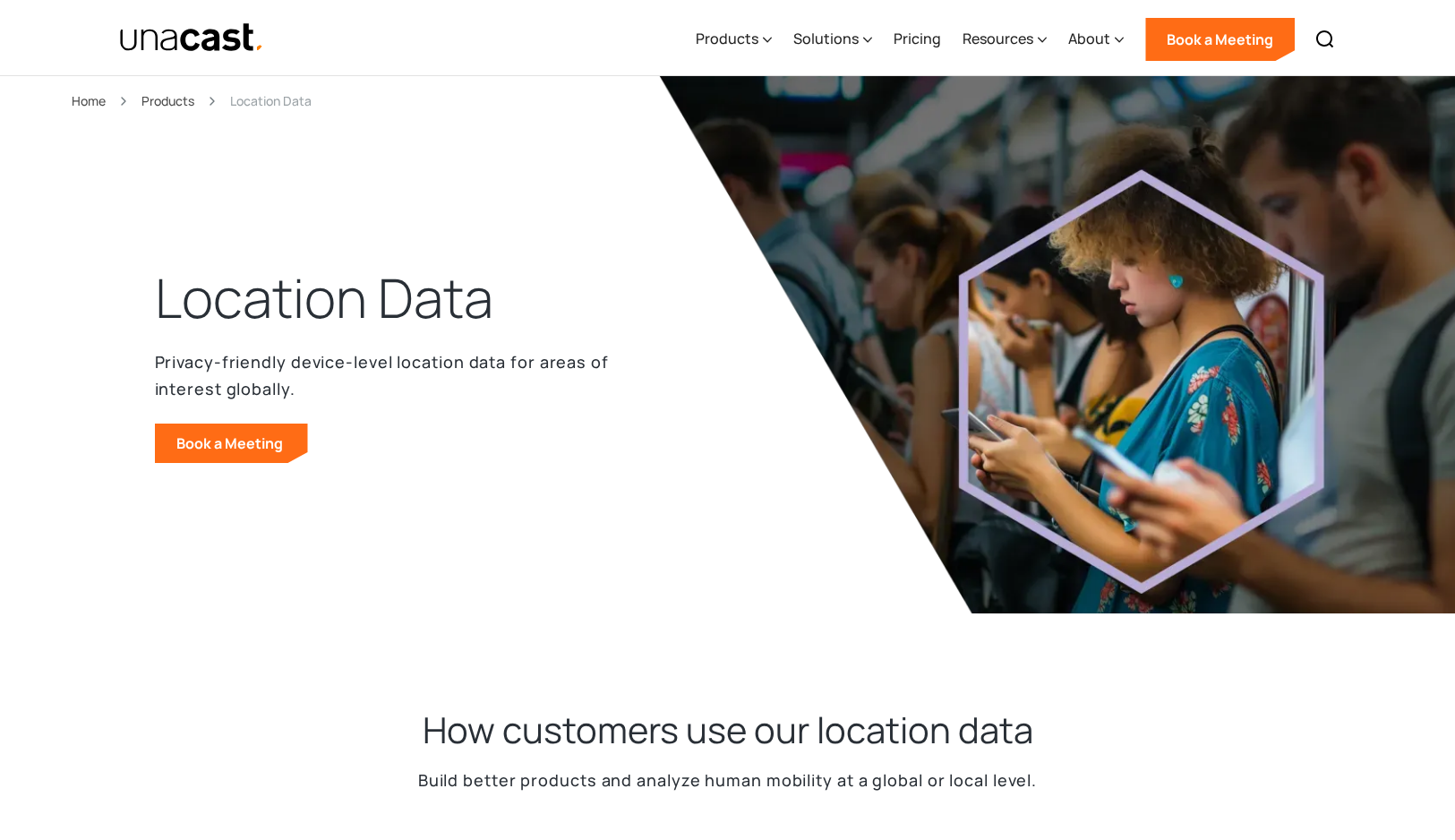 This screenshot has height=840, width=1455. Describe the element at coordinates (89, 100) in the screenshot. I see `a: Home` at that location.